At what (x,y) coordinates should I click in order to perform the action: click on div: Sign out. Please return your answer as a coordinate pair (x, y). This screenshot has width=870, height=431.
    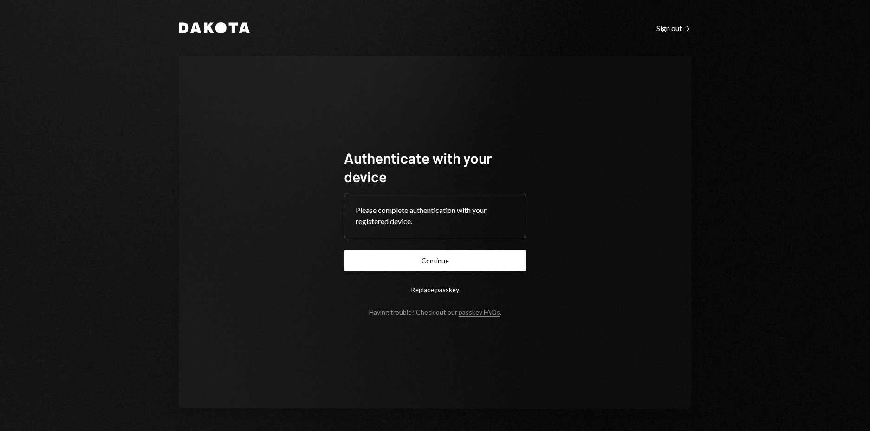
    Looking at the image, I should click on (673, 28).